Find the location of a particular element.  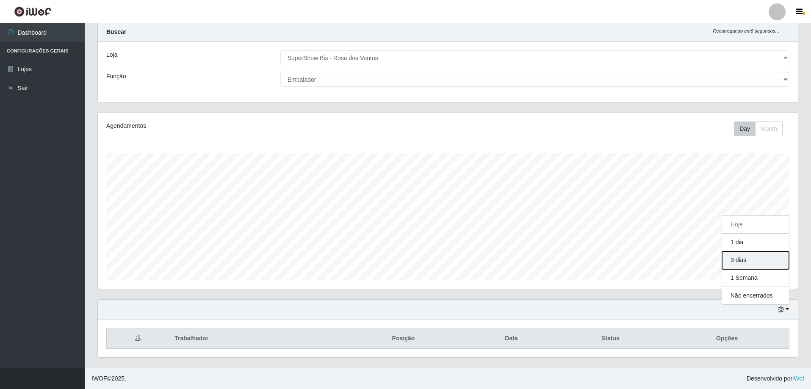

button: Day is located at coordinates (745, 129).